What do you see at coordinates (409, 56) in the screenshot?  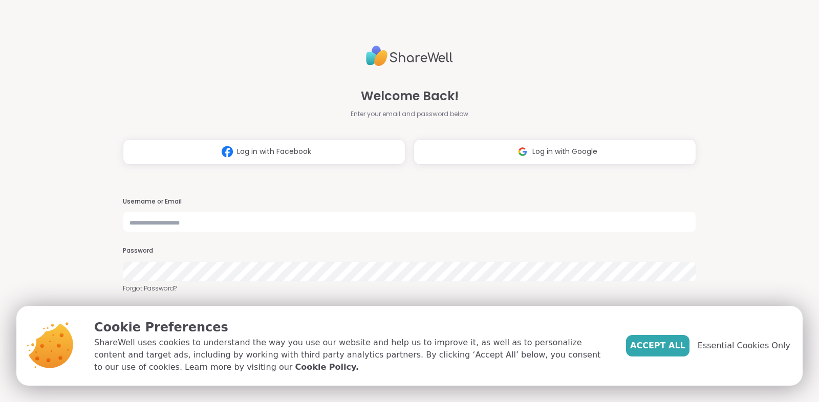 I see `img: ShareWell Logo` at bounding box center [409, 56].